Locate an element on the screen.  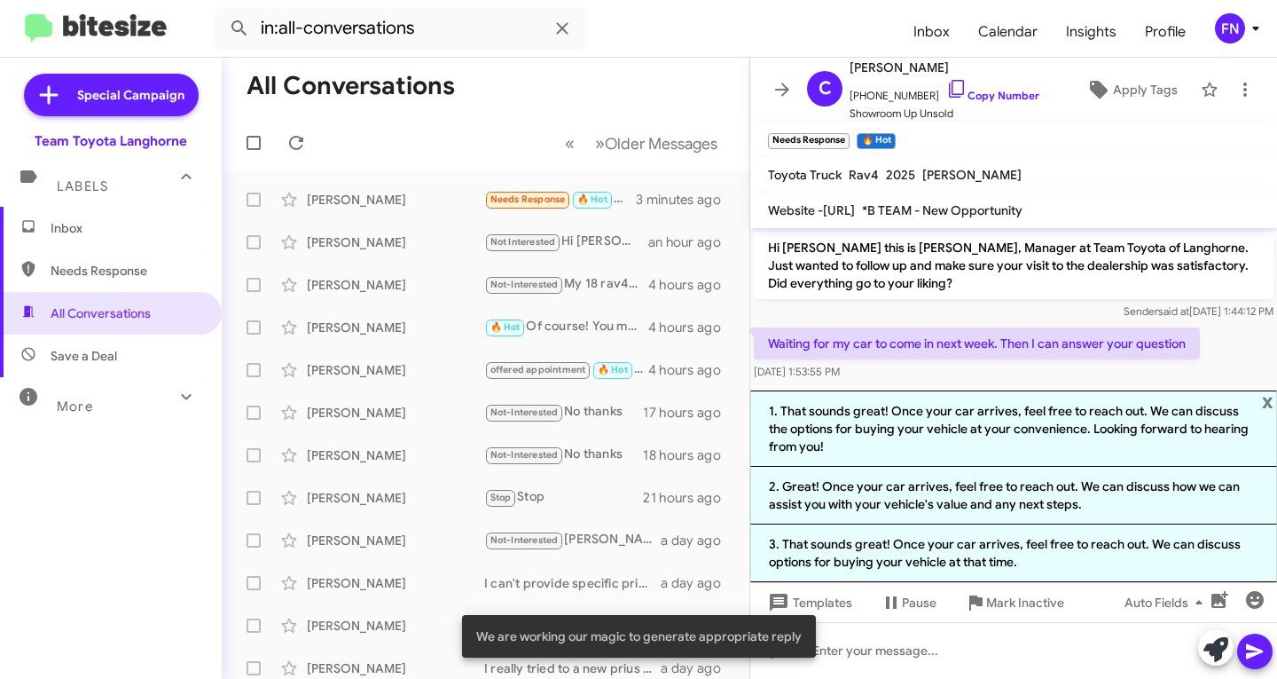
div: FN is located at coordinates (1230, 28).